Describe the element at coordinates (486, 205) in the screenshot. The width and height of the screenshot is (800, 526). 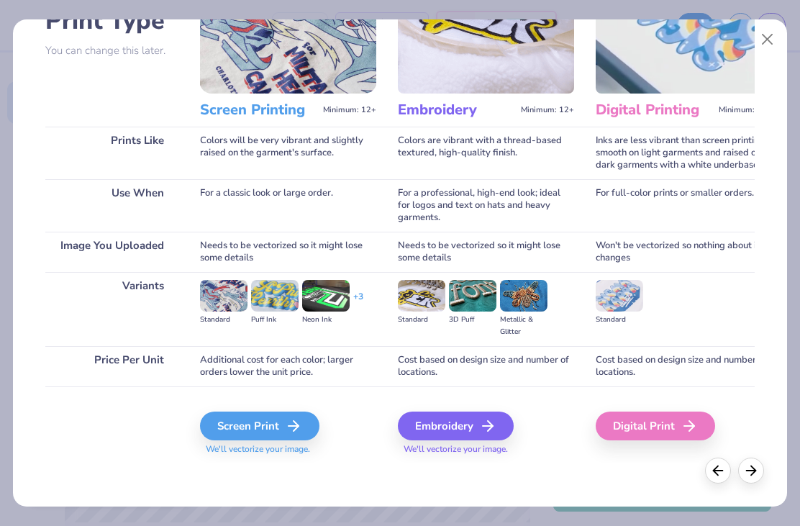
I see `div: For a professional, high-end look; ideal for logos and text on hats and heavy garments.` at that location.